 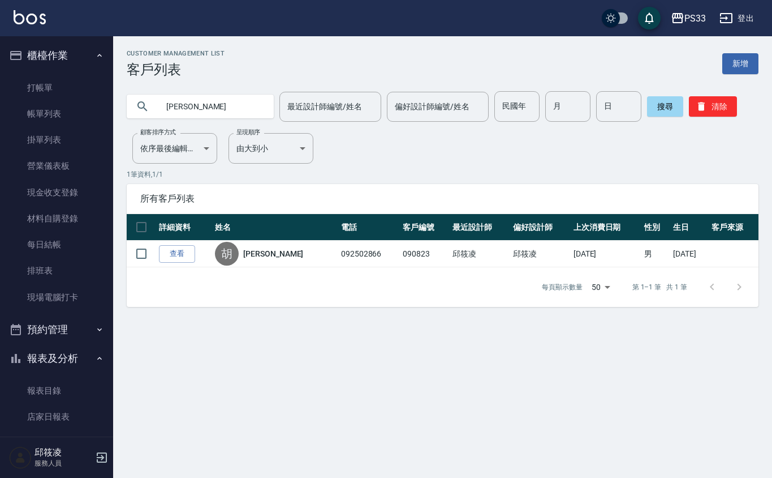 What do you see at coordinates (248, 132) in the screenshot?
I see `label: 呈現順序` at bounding box center [248, 132].